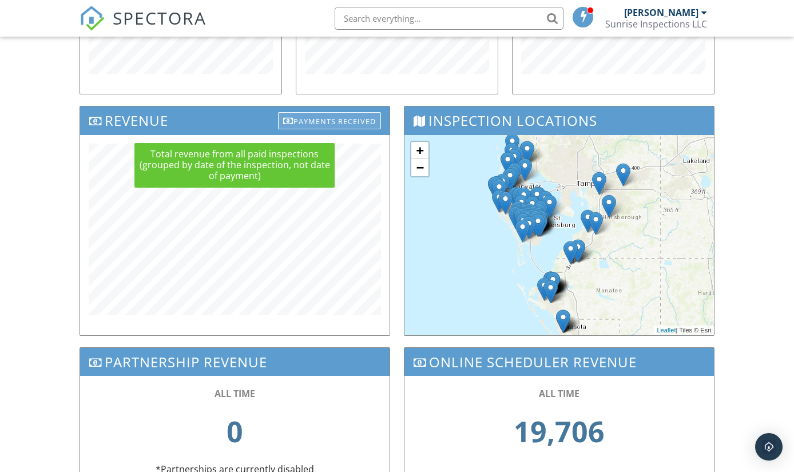 The width and height of the screenshot is (794, 472). What do you see at coordinates (143, 27) in the screenshot?
I see `a: SPECTORA` at bounding box center [143, 27].